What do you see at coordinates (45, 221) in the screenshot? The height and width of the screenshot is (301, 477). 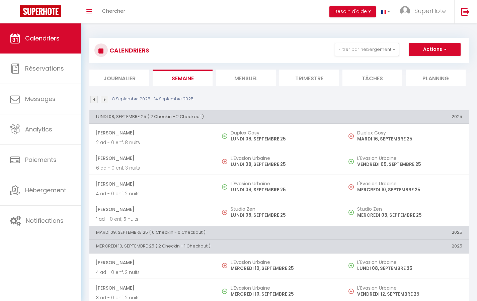 I see `span: Notifications` at bounding box center [45, 221].